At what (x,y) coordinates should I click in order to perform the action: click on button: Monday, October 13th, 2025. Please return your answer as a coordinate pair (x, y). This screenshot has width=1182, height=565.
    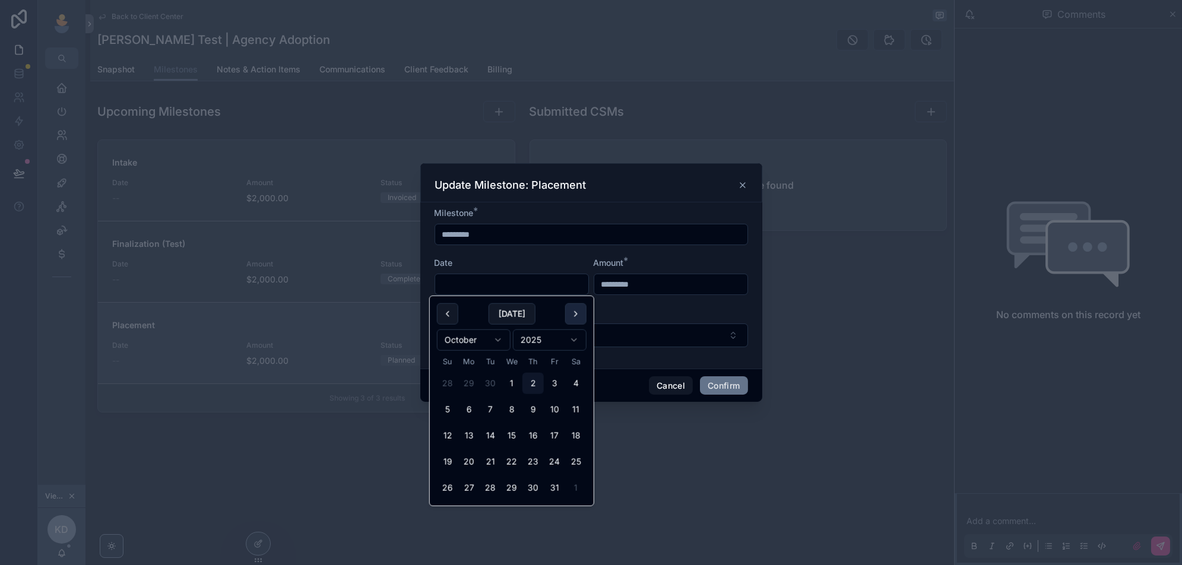
    Looking at the image, I should click on (469, 436).